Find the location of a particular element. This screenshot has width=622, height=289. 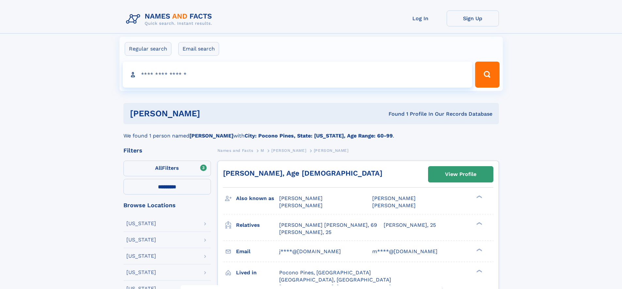

a: M is located at coordinates (262, 150).